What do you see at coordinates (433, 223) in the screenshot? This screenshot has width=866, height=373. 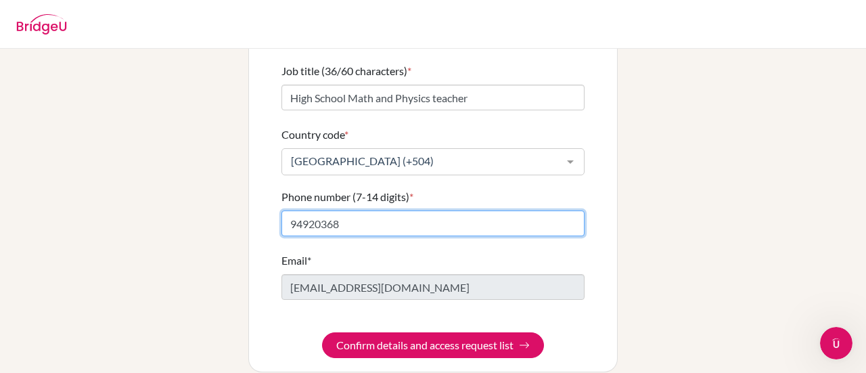 I see `input: Enter your number` at bounding box center [433, 223].